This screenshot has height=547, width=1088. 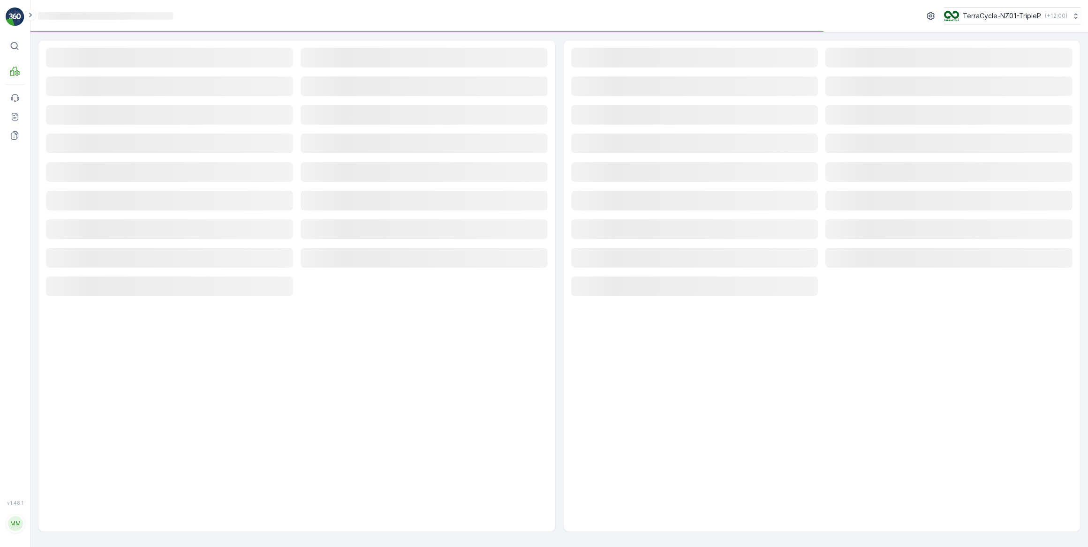 I want to click on span: v 1.48.1, so click(x=15, y=503).